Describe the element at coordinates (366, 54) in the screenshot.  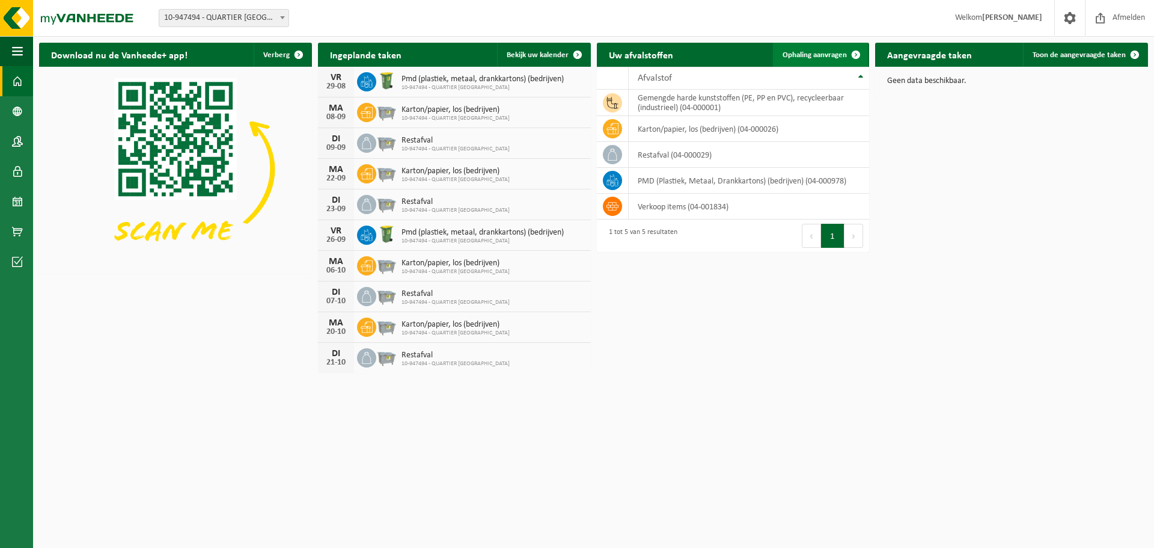
I see `h2: Ingeplande taken` at that location.